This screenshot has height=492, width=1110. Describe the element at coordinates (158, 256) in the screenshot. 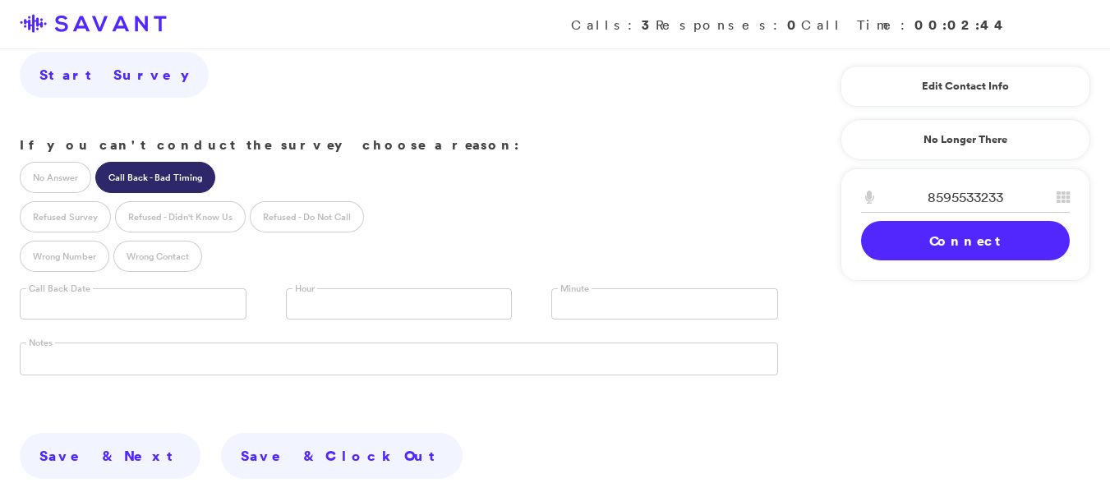

I see `label: Wrong Contact` at that location.